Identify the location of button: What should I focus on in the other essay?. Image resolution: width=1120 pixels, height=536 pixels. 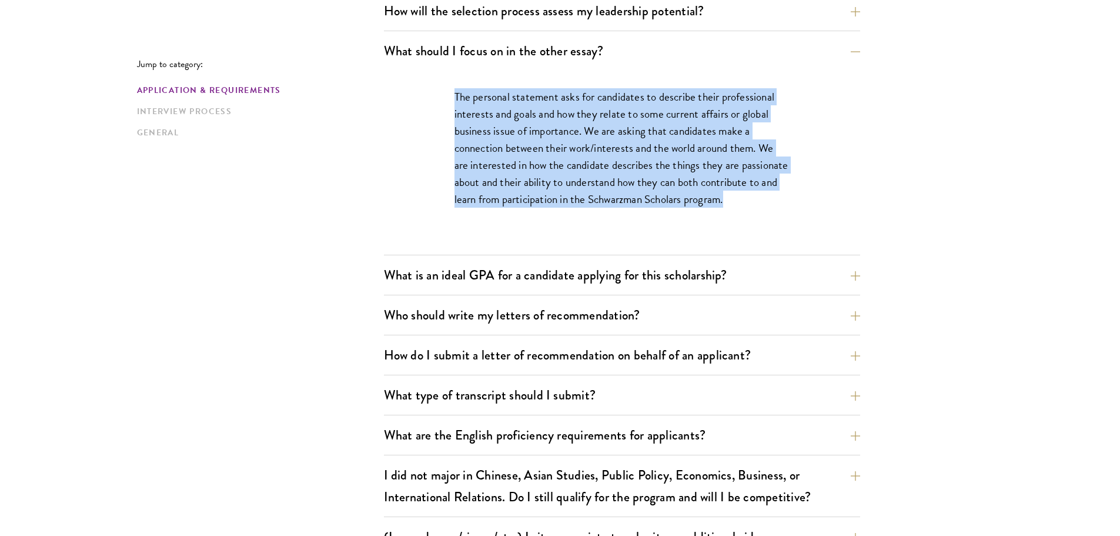
(622, 51).